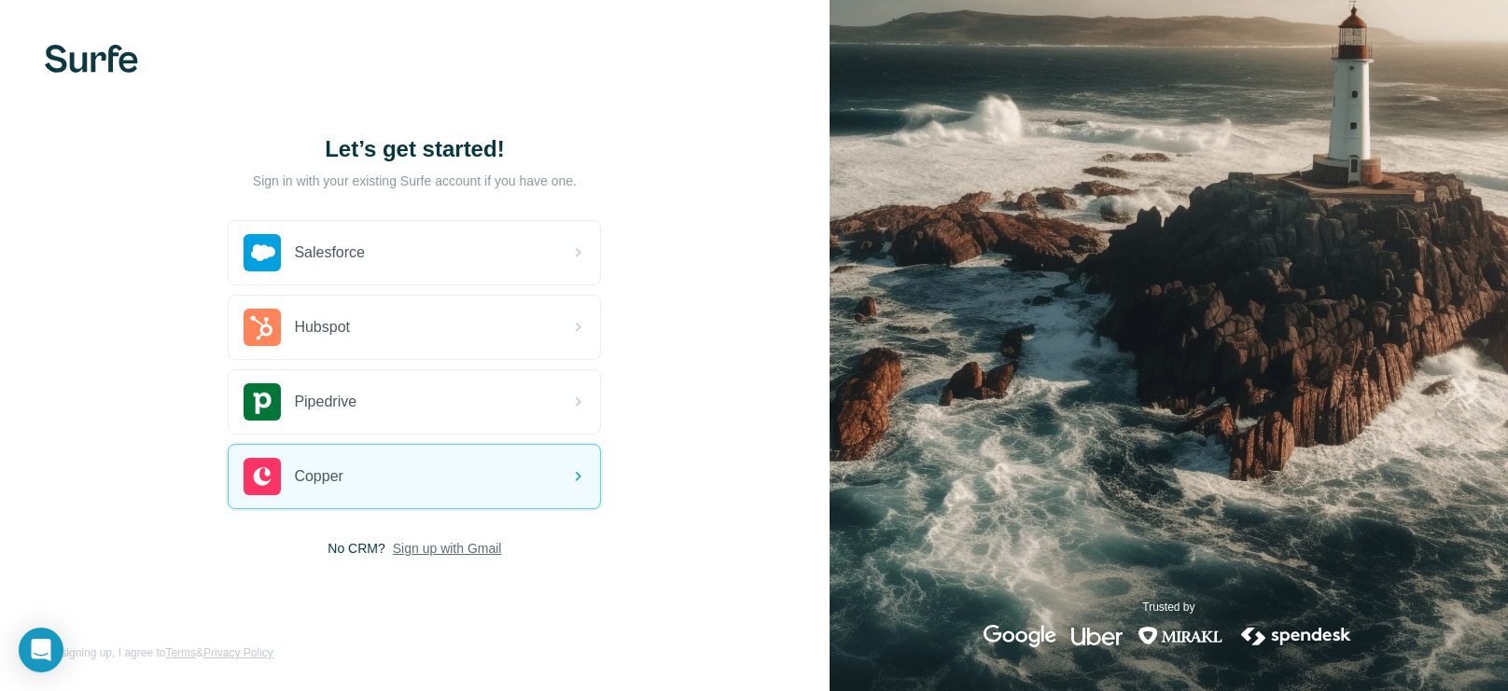 The height and width of the screenshot is (691, 1508). Describe the element at coordinates (414, 181) in the screenshot. I see `p: Sign in with your existing Surfe account if you have one.` at that location.